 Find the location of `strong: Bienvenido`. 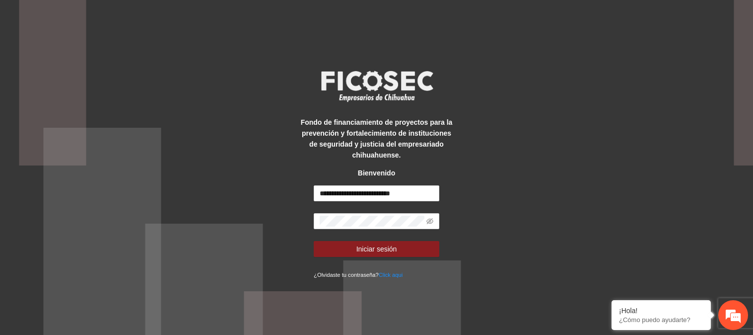

strong: Bienvenido is located at coordinates (376, 173).